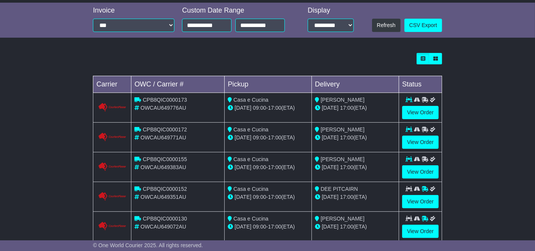  I want to click on span: CPB8QIC0000173, so click(165, 100).